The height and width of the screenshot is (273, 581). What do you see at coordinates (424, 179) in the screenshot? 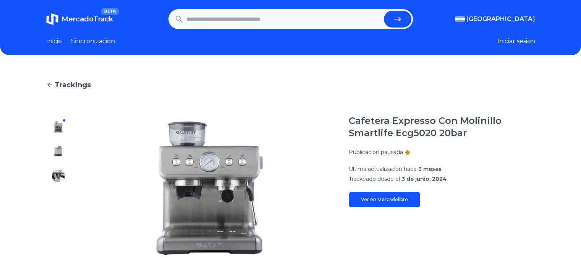
I see `span: 3 de junio, 2024` at bounding box center [424, 179].